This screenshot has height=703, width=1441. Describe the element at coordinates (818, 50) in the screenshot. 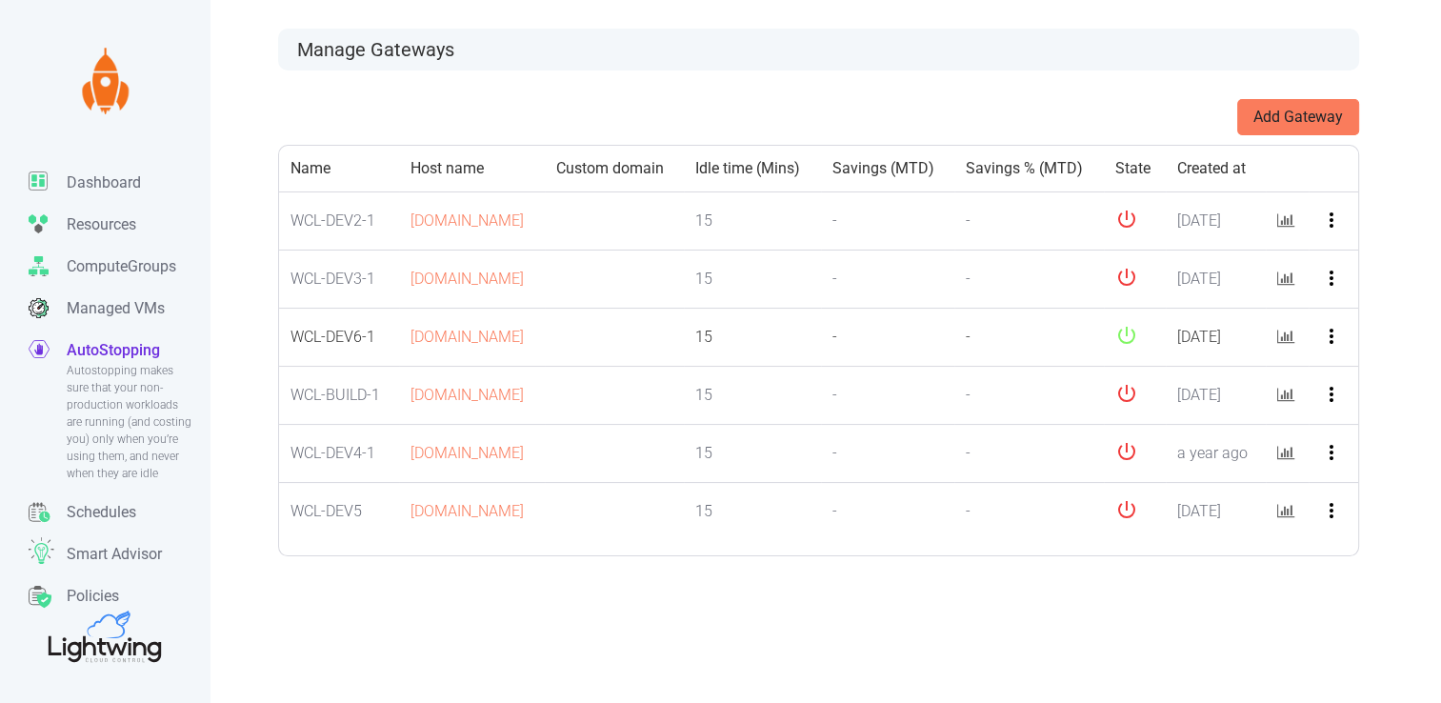

I see `h3: Manage Gateways` at that location.